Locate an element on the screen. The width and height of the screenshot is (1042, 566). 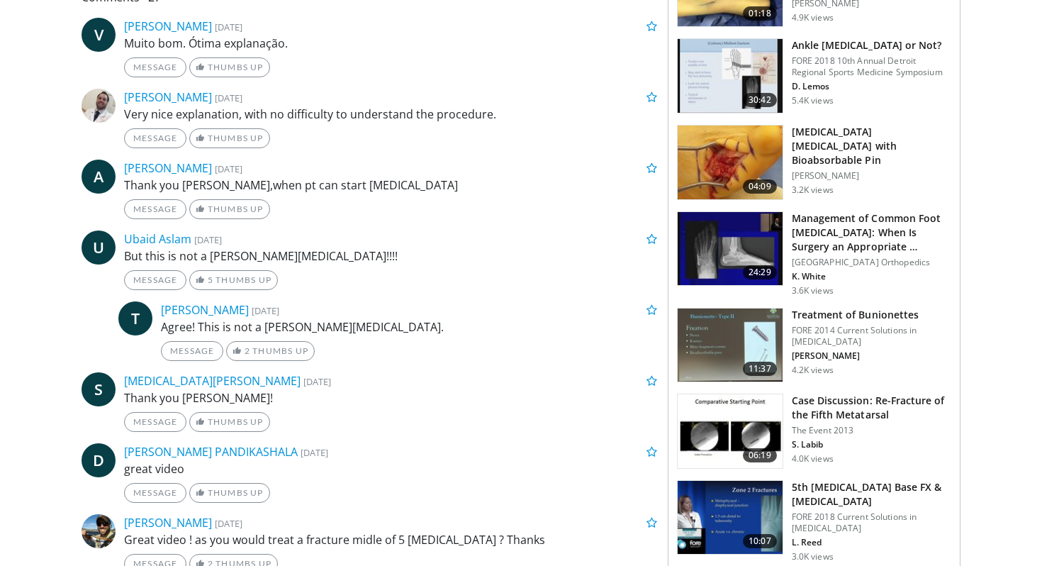
img: 9c3c60eb-1f97-4cc1-8bac-016e1351709d.150x105_q85_crop-smart_upscale.jpg is located at coordinates (730, 162).